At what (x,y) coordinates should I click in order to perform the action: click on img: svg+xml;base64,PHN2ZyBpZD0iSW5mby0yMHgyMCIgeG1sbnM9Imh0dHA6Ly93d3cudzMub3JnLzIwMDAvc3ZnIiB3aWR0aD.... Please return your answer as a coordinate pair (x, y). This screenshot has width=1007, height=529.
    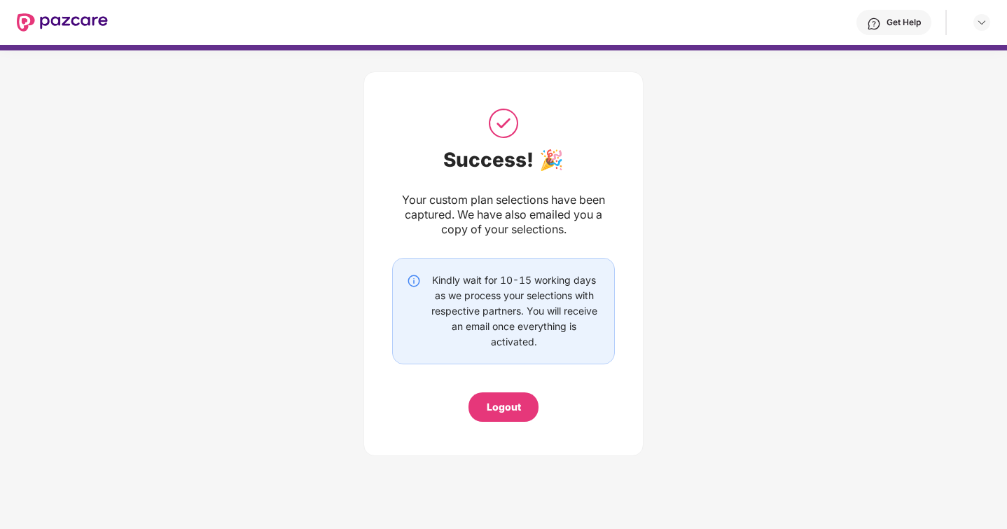
    Looking at the image, I should click on (414, 281).